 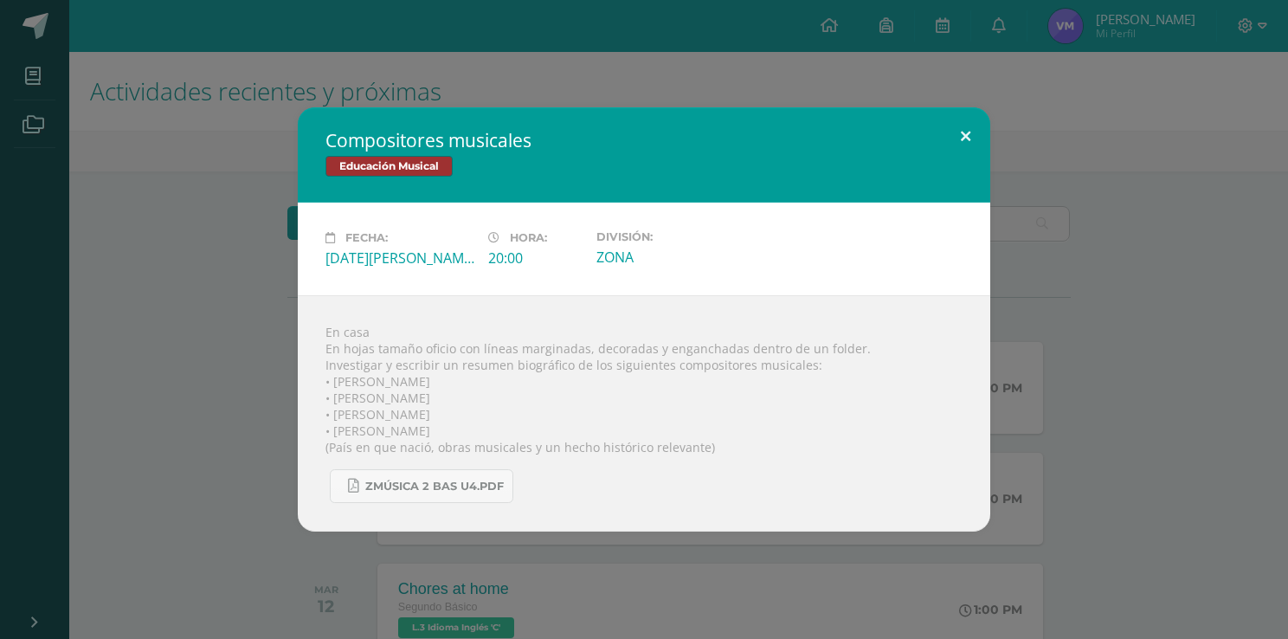 What do you see at coordinates (434, 486) in the screenshot?
I see `span: Zmúsica 2 Bas U4.pdf` at bounding box center [434, 486].